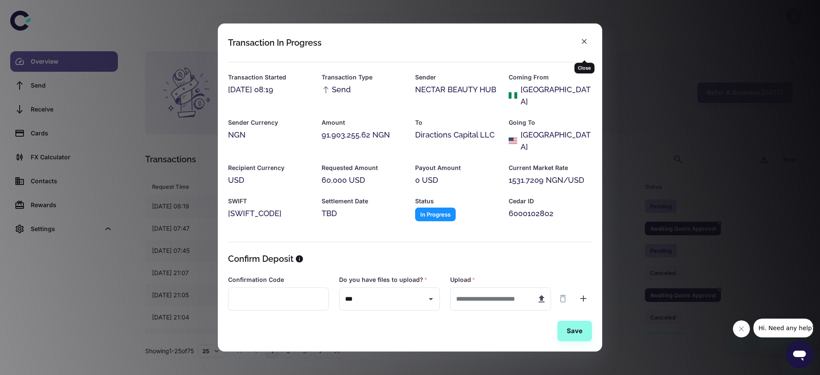  Describe the element at coordinates (33, 9) in the screenshot. I see `span: Hi. Need any help?` at that location.